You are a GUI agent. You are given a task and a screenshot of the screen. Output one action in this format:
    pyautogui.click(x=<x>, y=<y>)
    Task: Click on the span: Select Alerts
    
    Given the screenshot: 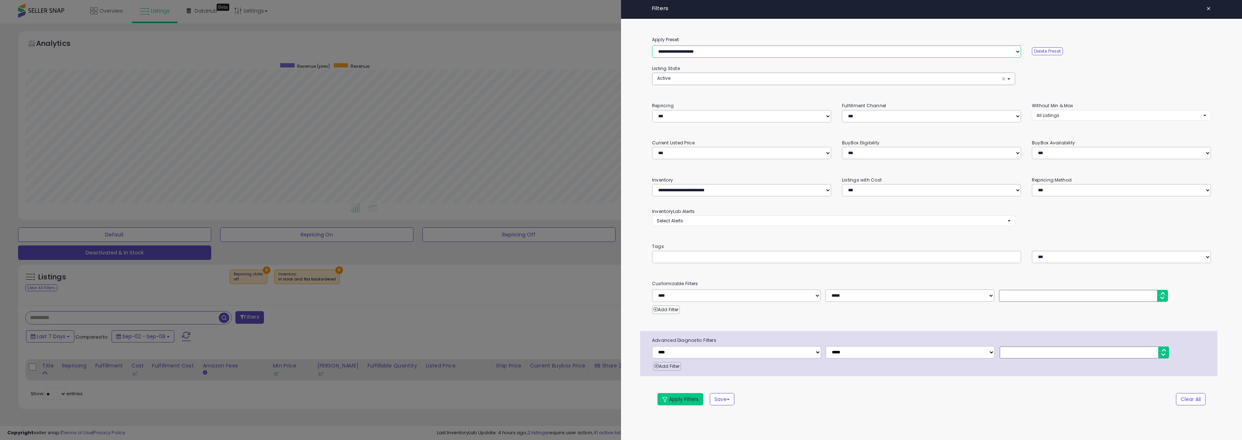 What is the action you would take?
    pyautogui.click(x=670, y=221)
    